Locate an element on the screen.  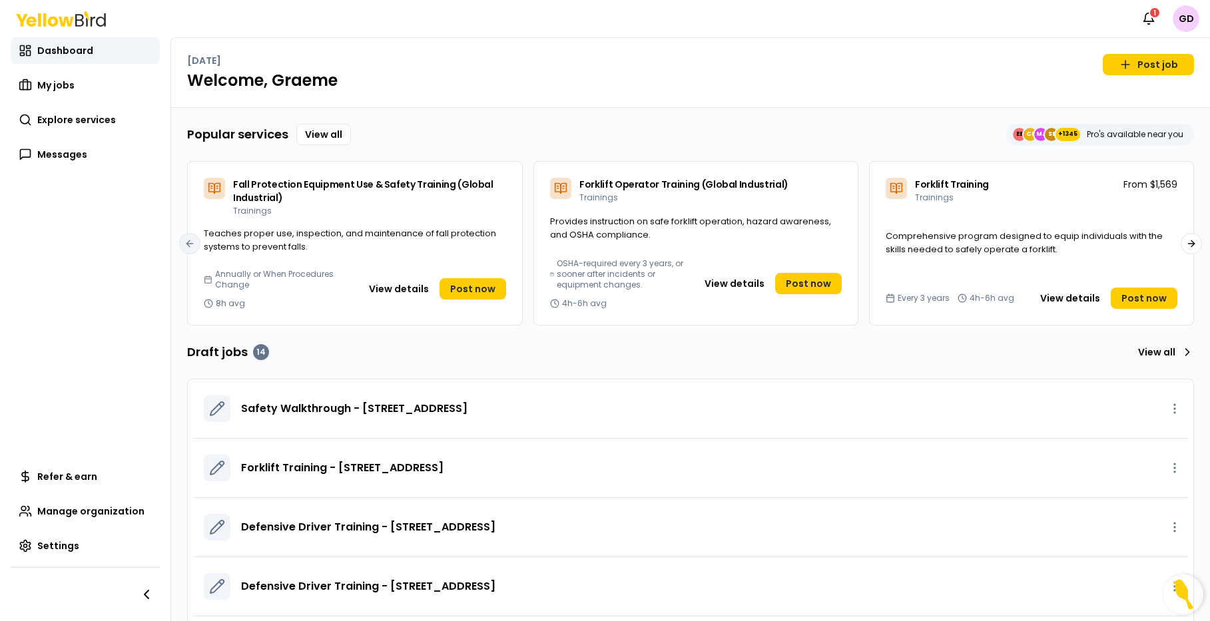
span: Every 3 years is located at coordinates (924, 298).